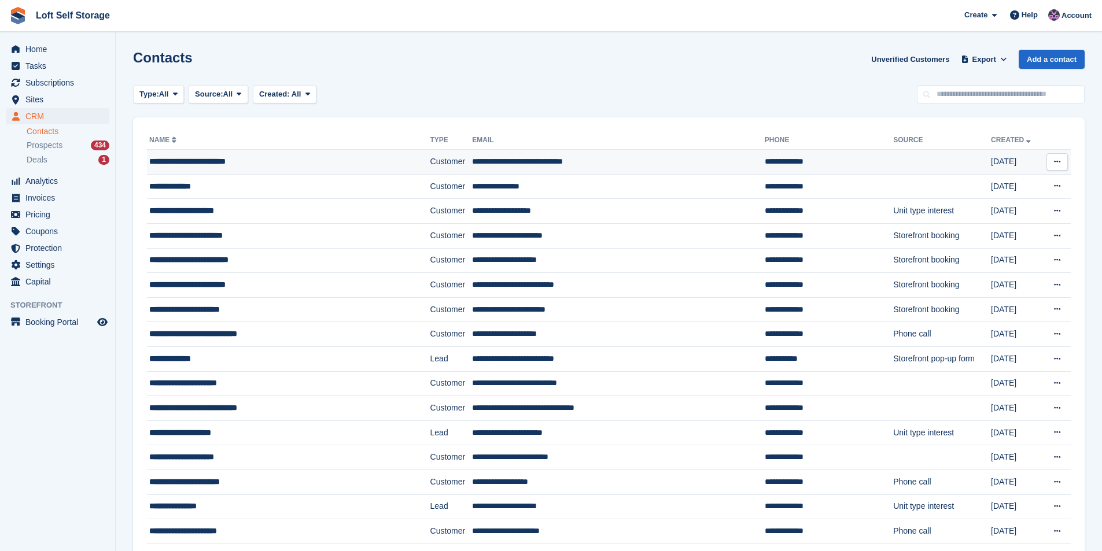 Image resolution: width=1102 pixels, height=551 pixels. Describe the element at coordinates (62, 306) in the screenshot. I see `span: Storefront` at that location.